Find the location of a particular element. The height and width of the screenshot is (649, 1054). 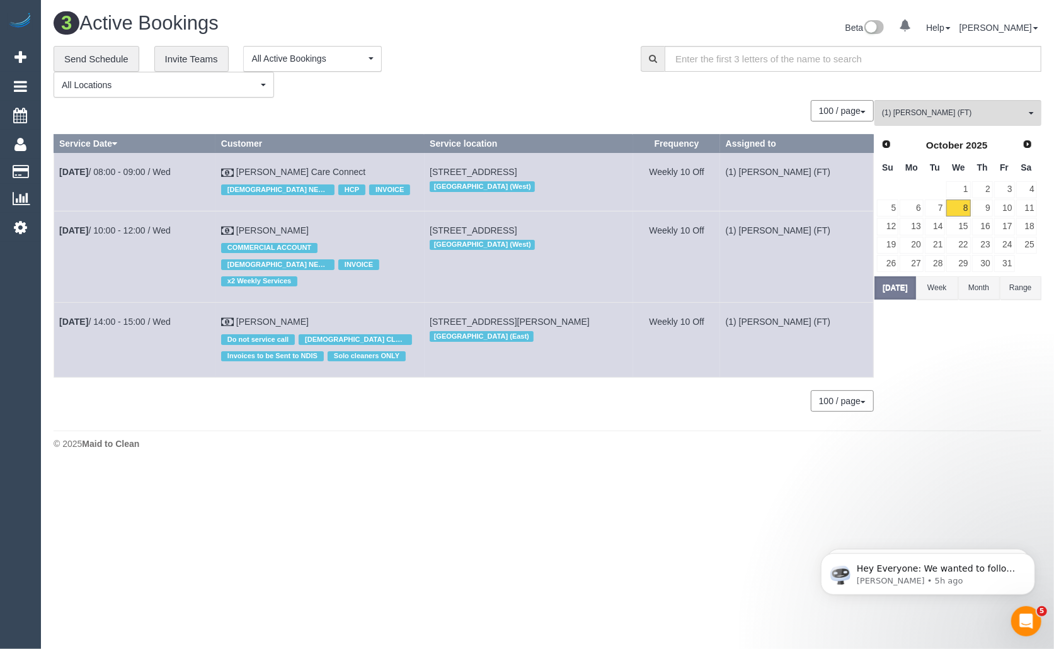

th: Service Date is located at coordinates (135, 144).